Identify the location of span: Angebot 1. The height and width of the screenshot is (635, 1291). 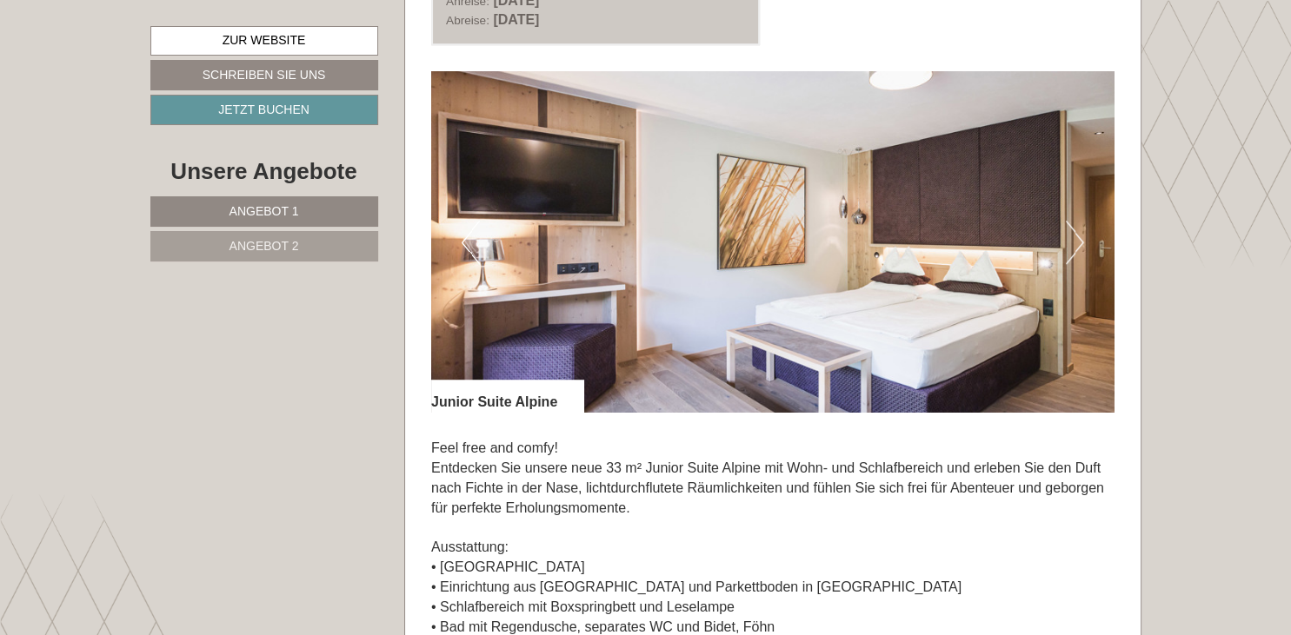
(264, 211).